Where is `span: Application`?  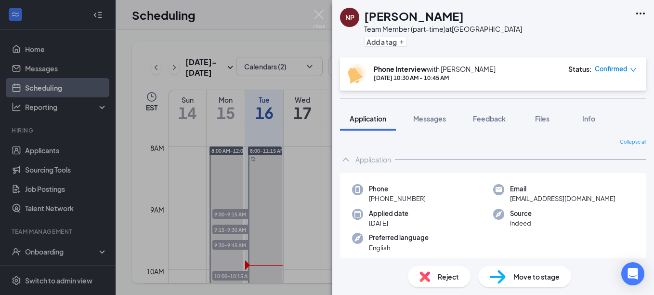
span: Application is located at coordinates (368, 118).